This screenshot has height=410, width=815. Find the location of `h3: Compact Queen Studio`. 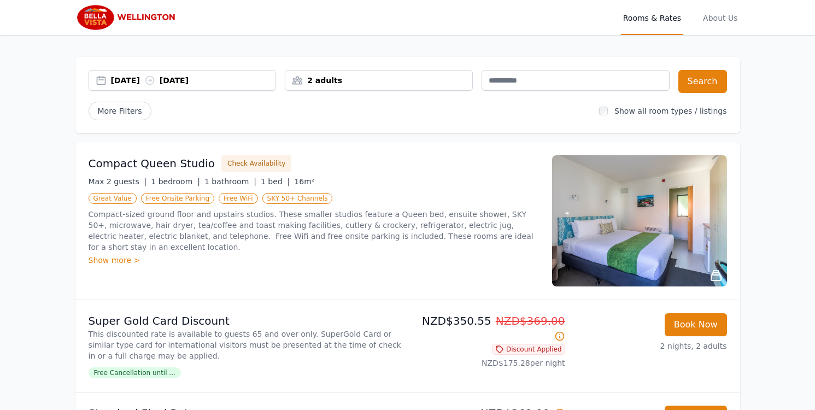

h3: Compact Queen Studio is located at coordinates (152, 163).